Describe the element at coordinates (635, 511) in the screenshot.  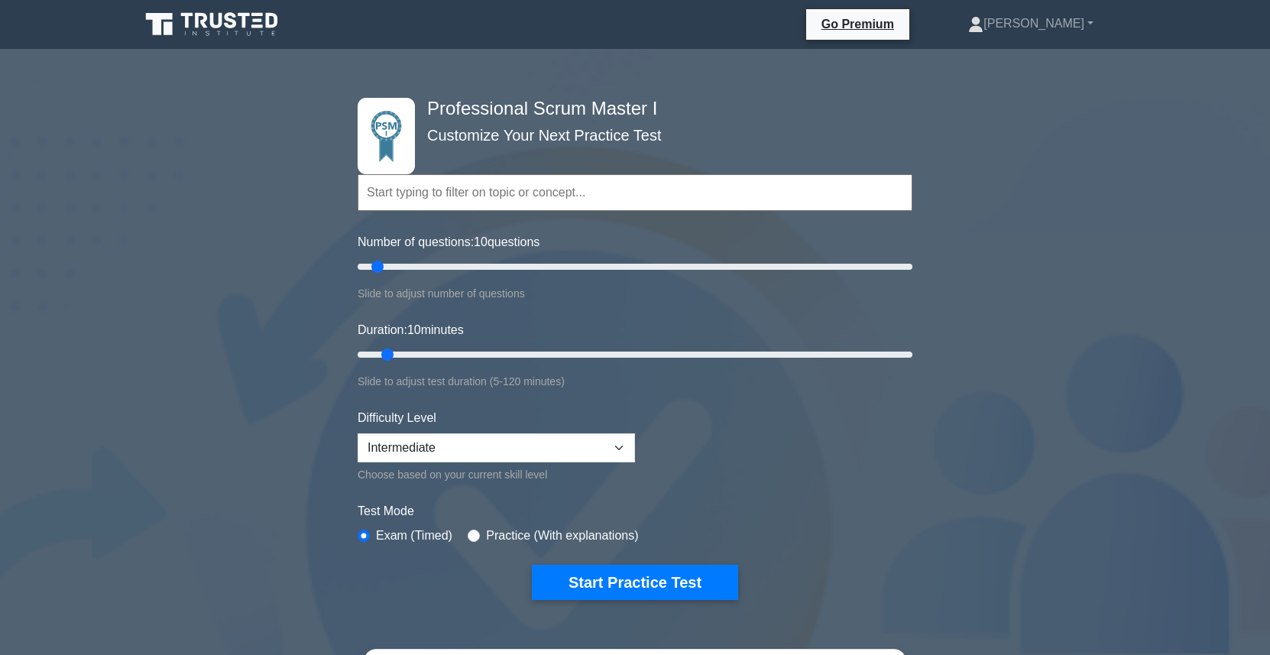
I see `label: Test Mode` at that location.